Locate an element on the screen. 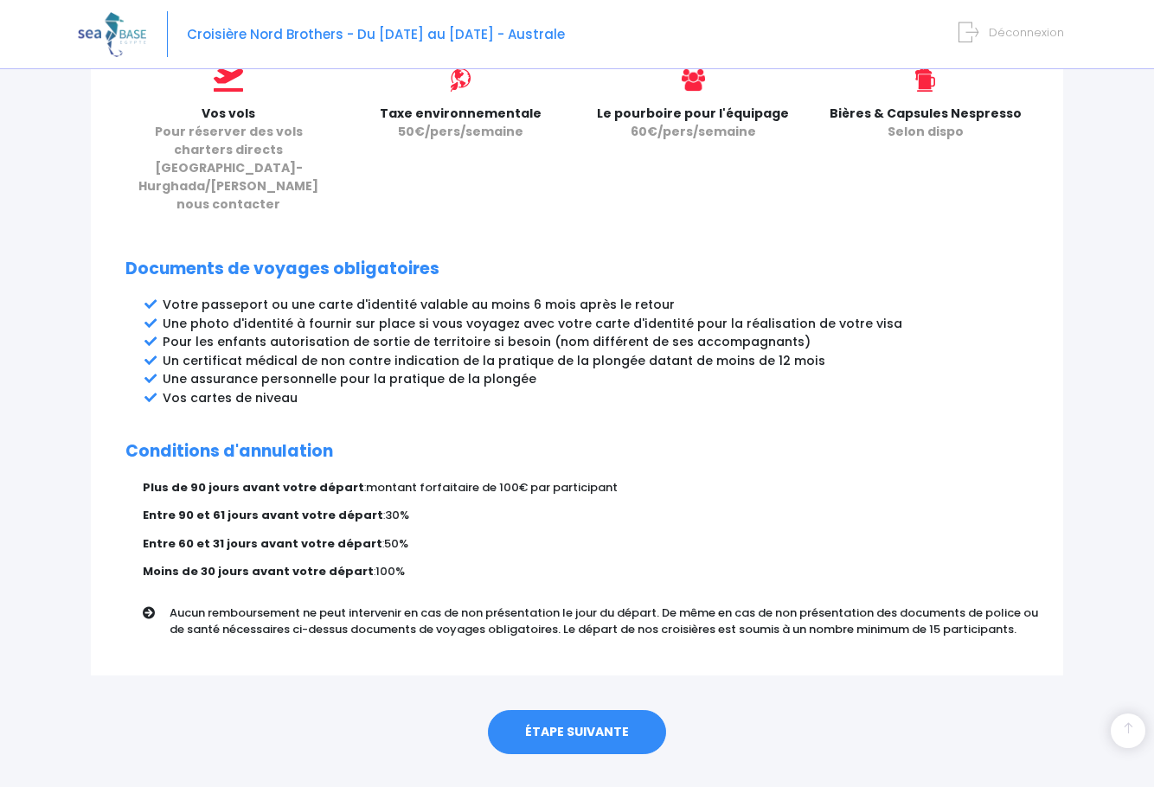 This screenshot has height=787, width=1154. span: montant forfaitaire de 100€ par participant is located at coordinates (492, 487).